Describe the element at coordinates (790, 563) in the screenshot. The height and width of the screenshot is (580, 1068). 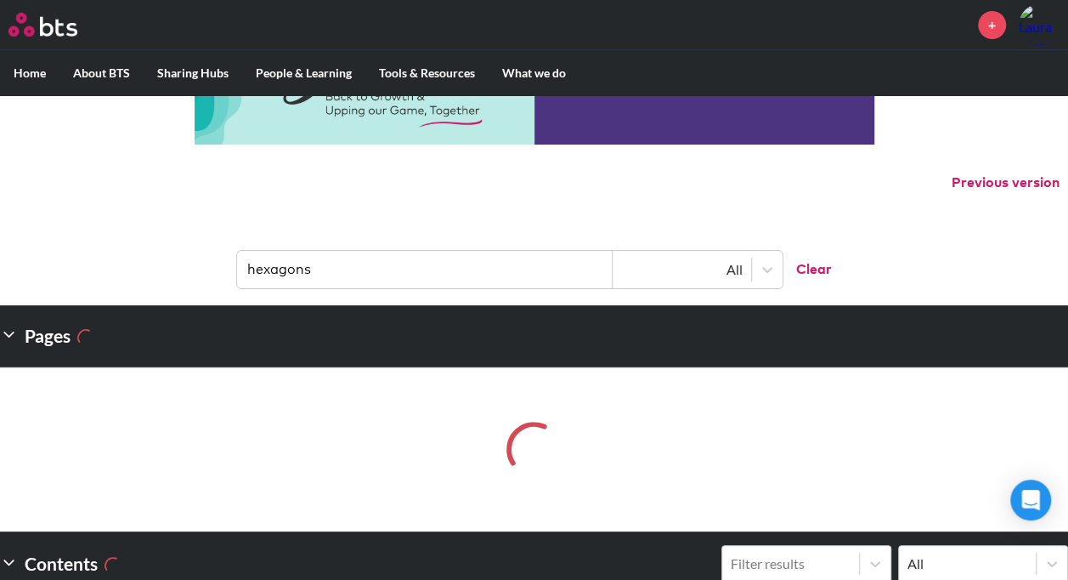
I see `div: Filter results` at that location.